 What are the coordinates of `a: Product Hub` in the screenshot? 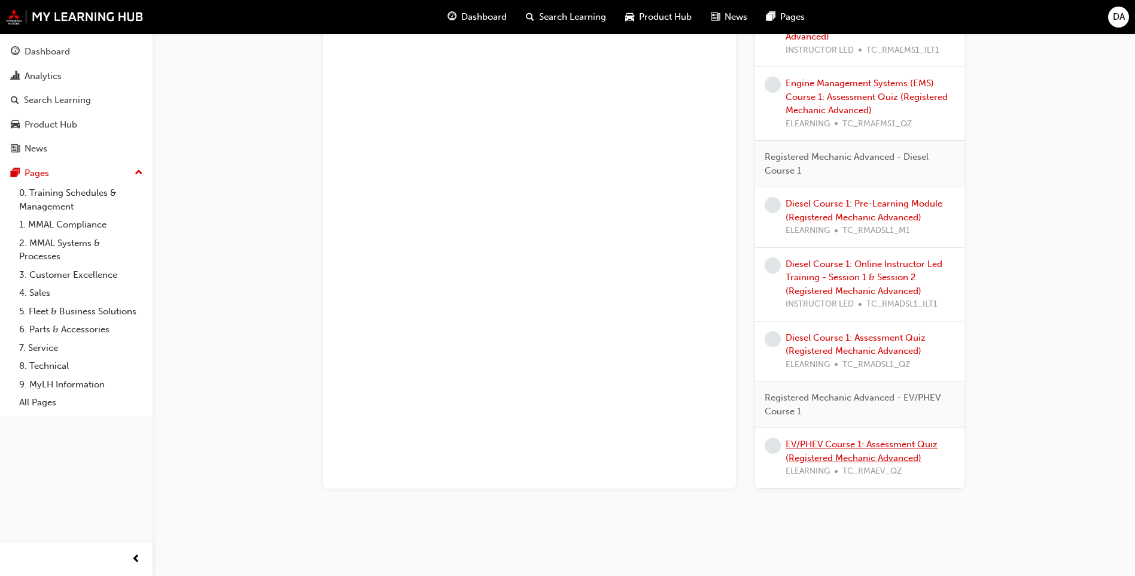 It's located at (76, 124).